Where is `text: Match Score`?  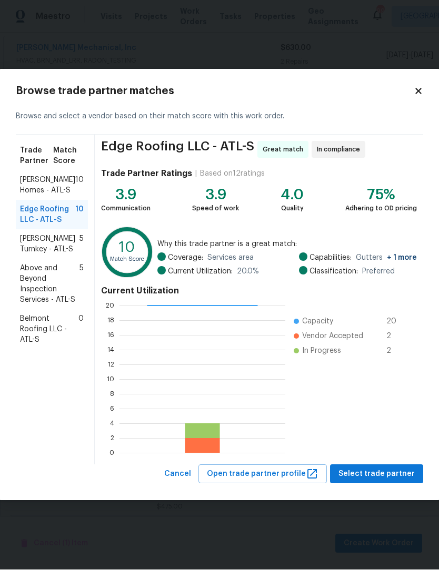
text: Match Score is located at coordinates (127, 259).